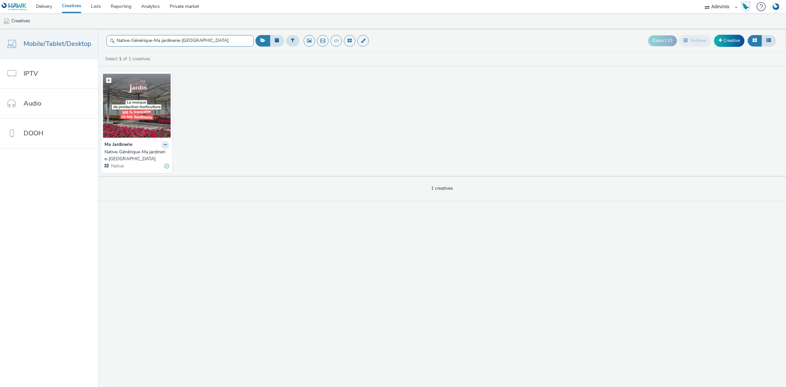 The width and height of the screenshot is (786, 387). Describe the element at coordinates (180, 41) in the screenshot. I see `input: Search...` at that location.